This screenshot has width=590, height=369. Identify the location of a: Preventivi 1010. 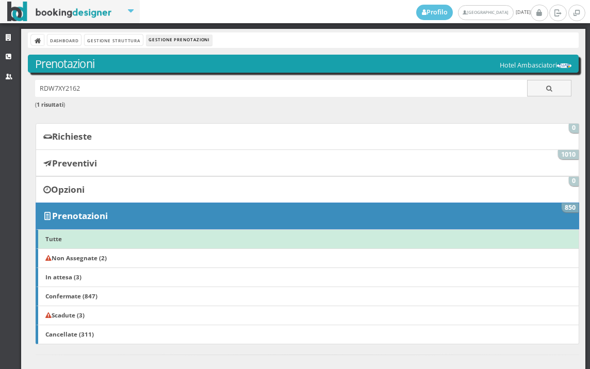
(307, 163).